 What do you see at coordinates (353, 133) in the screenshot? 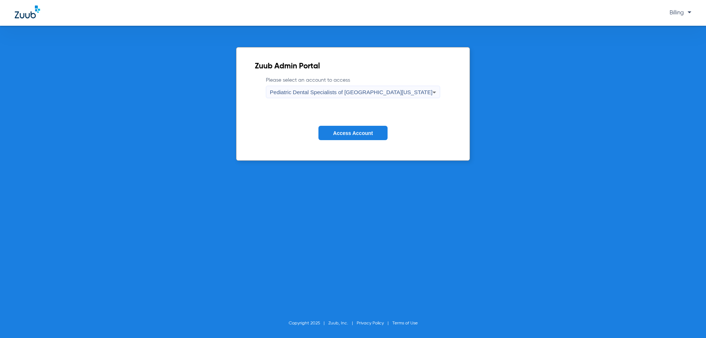
I see `button: Access Account` at bounding box center [353, 133].